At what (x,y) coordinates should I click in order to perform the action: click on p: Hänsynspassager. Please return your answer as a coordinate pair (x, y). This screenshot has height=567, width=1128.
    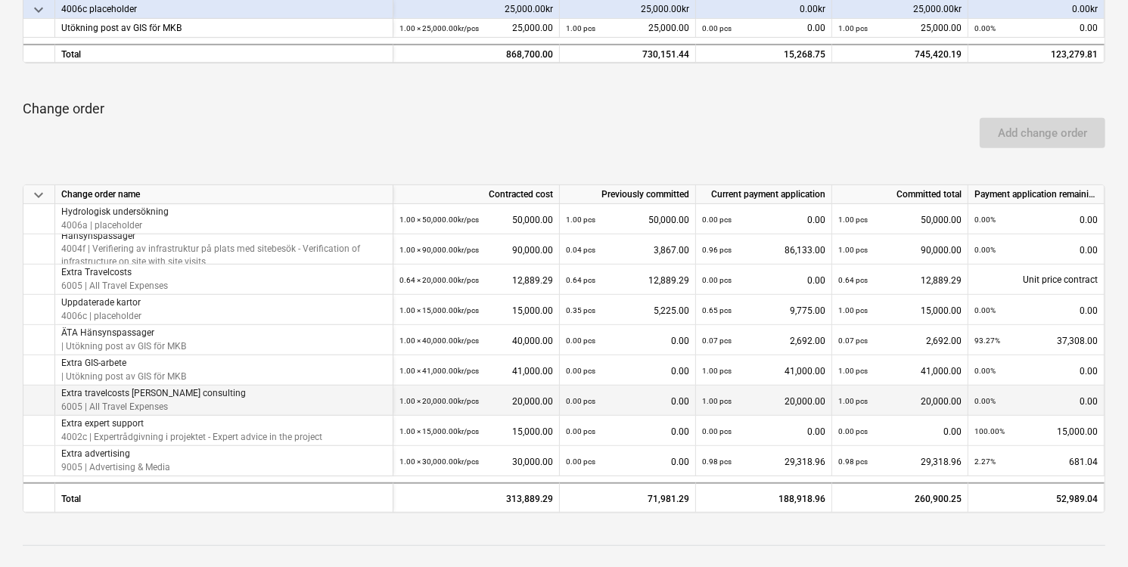
    Looking at the image, I should click on (224, 236).